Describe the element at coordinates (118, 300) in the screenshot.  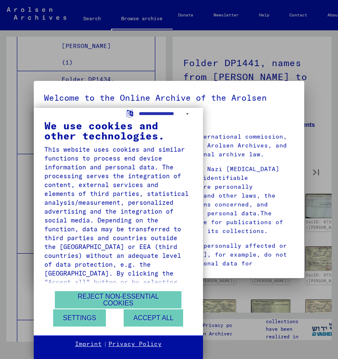
I see `button: Reject non-essential cookies` at that location.